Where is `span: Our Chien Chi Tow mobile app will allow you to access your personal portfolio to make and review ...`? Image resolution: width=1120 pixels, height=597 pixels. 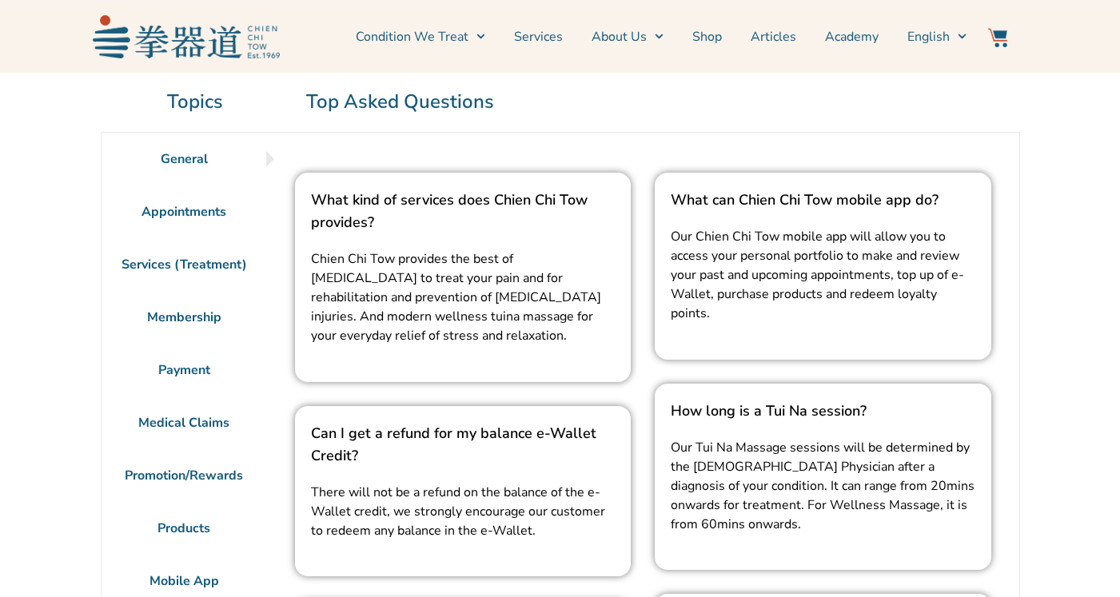 span: Our Chien Chi Tow mobile app will allow you to access your personal portfolio to make and review ... is located at coordinates (817, 275).